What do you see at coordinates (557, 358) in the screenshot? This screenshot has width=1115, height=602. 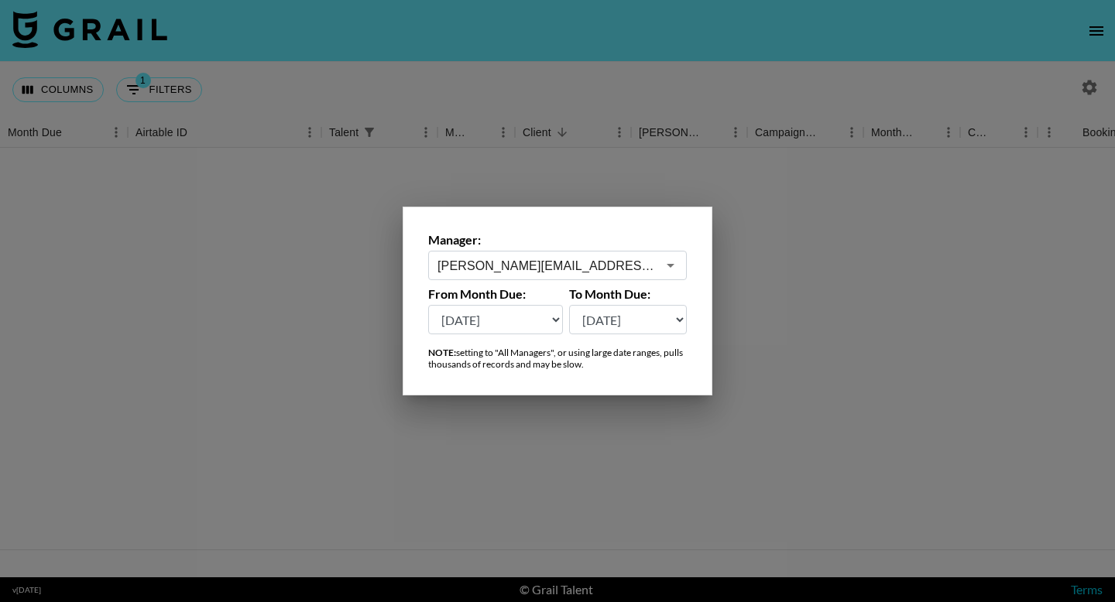 I see `div: setting to "All Managers", or using large date ranges, pulls thousands of records and may be slow.` at bounding box center [557, 358].